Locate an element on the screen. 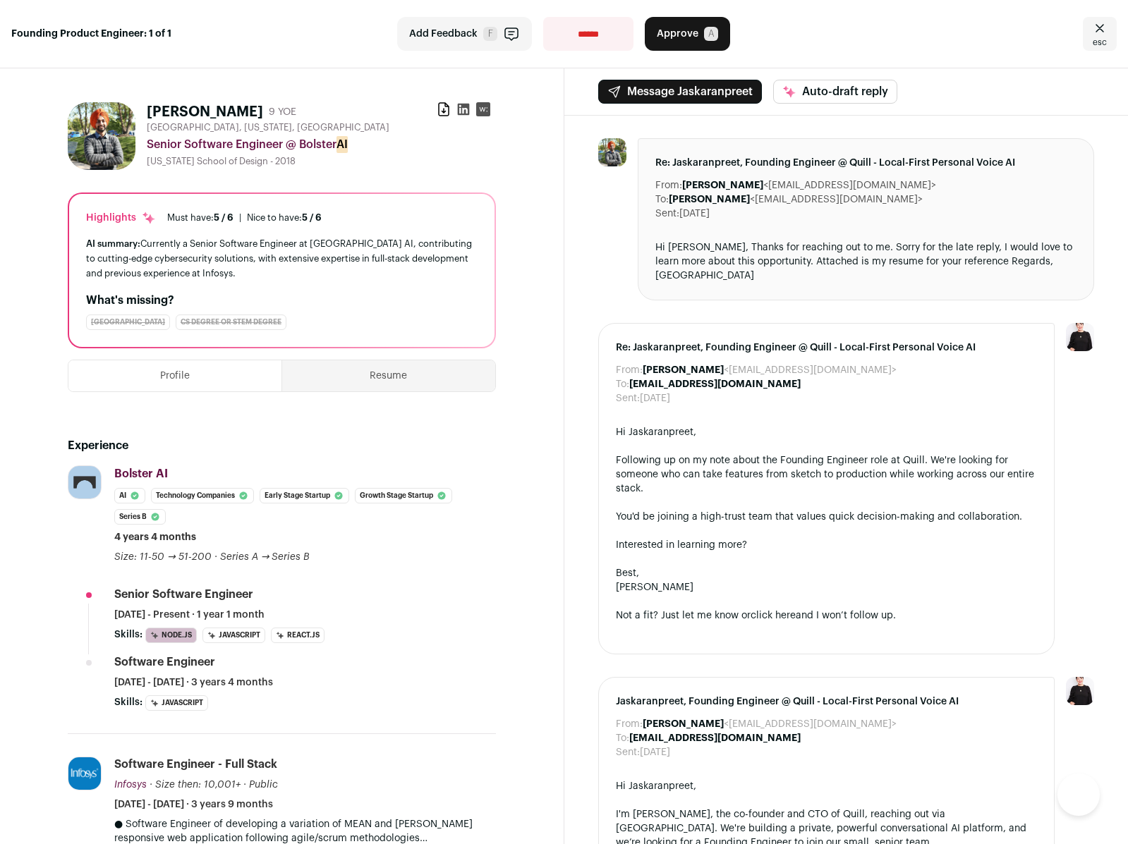 The width and height of the screenshot is (1128, 844). strong: Founding Product Engineer: 1 of 1 is located at coordinates (91, 34).